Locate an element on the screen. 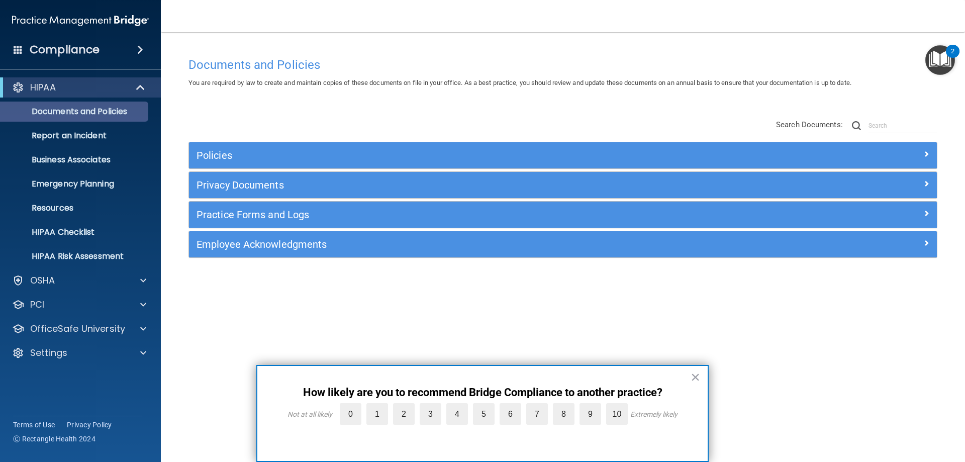  p: OSHA is located at coordinates (43, 280).